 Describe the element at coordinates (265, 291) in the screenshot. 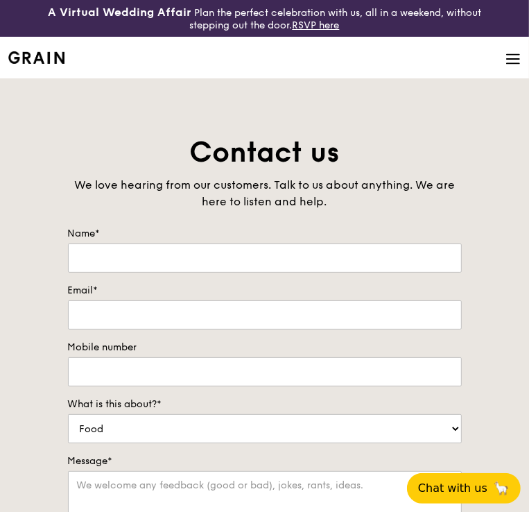

I see `label: Email*` at that location.